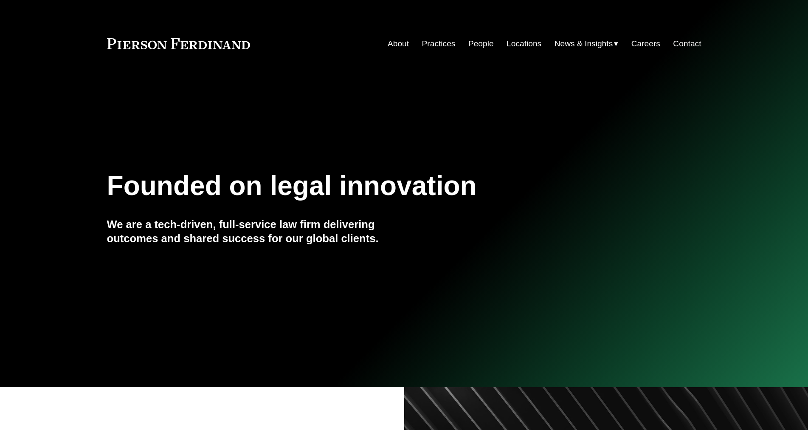 This screenshot has width=808, height=430. Describe the element at coordinates (524, 44) in the screenshot. I see `a: Locations` at that location.